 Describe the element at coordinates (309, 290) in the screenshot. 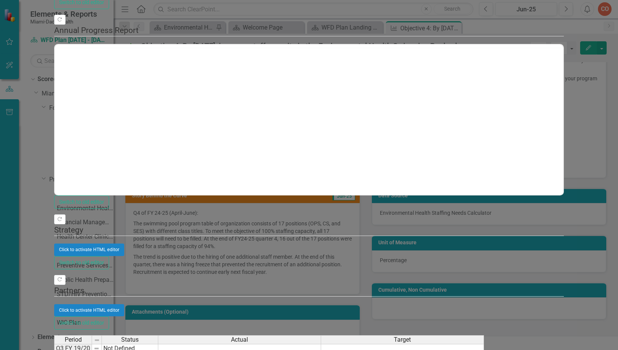

I see `legend: Partners` at that location.